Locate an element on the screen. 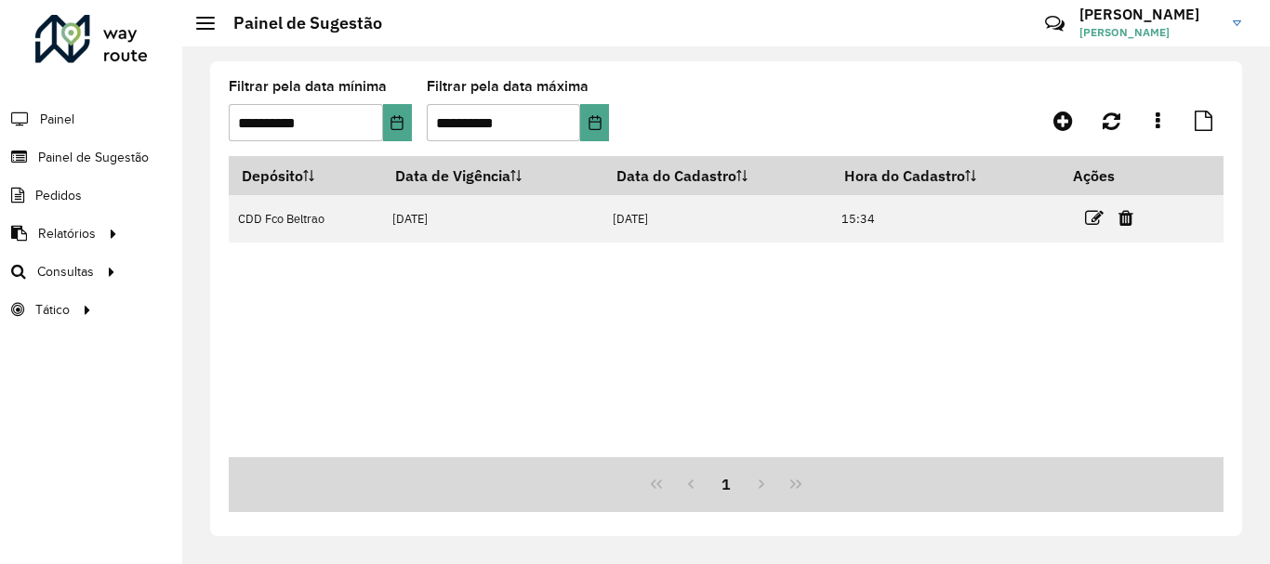  th: Depósito is located at coordinates (305, 176).